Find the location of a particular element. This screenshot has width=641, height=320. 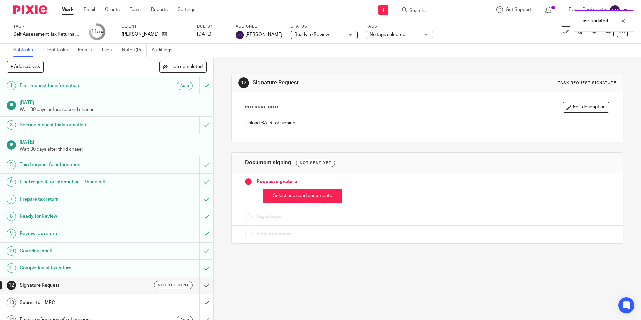

h1: Review tax return is located at coordinates (77, 234).